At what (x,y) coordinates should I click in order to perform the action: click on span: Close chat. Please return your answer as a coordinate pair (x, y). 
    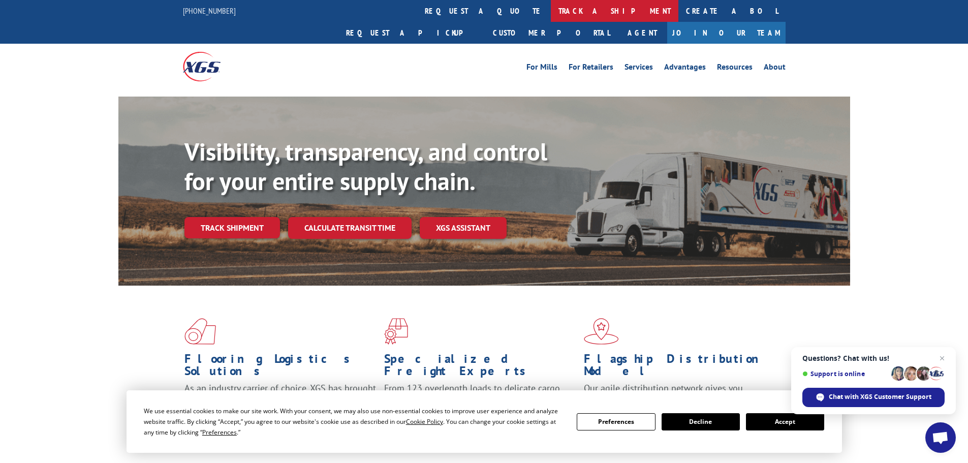
    Looking at the image, I should click on (942, 358).